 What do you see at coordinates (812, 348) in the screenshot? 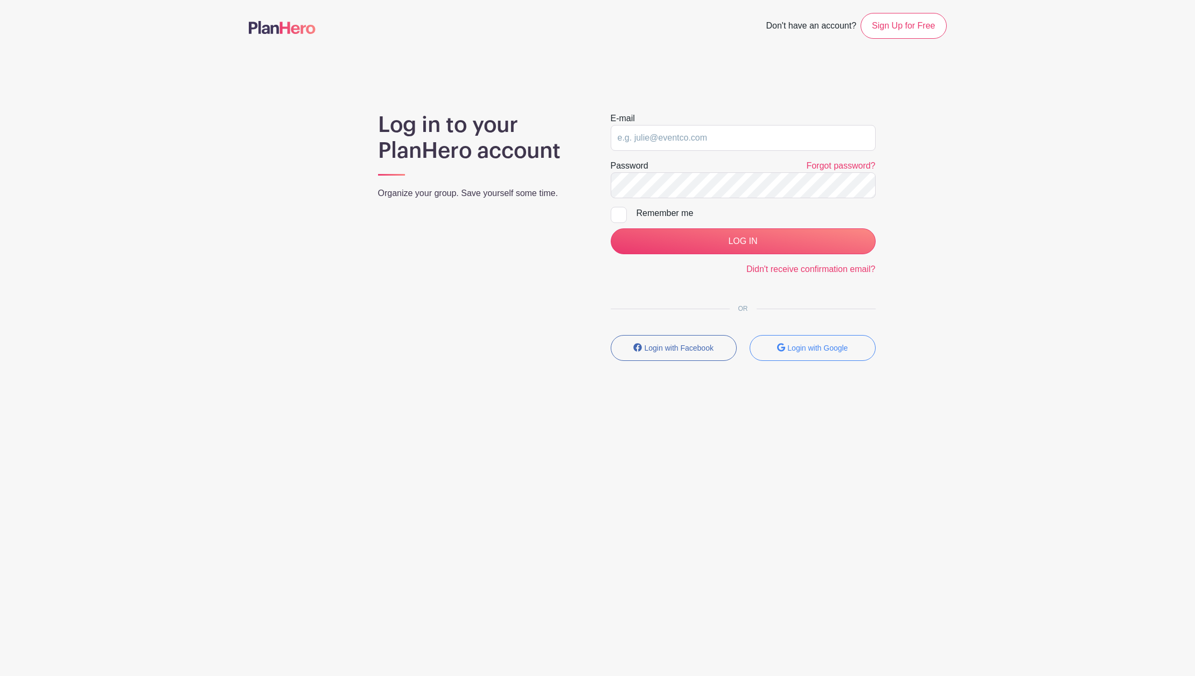
I see `button: Login with Google` at bounding box center [812, 348].